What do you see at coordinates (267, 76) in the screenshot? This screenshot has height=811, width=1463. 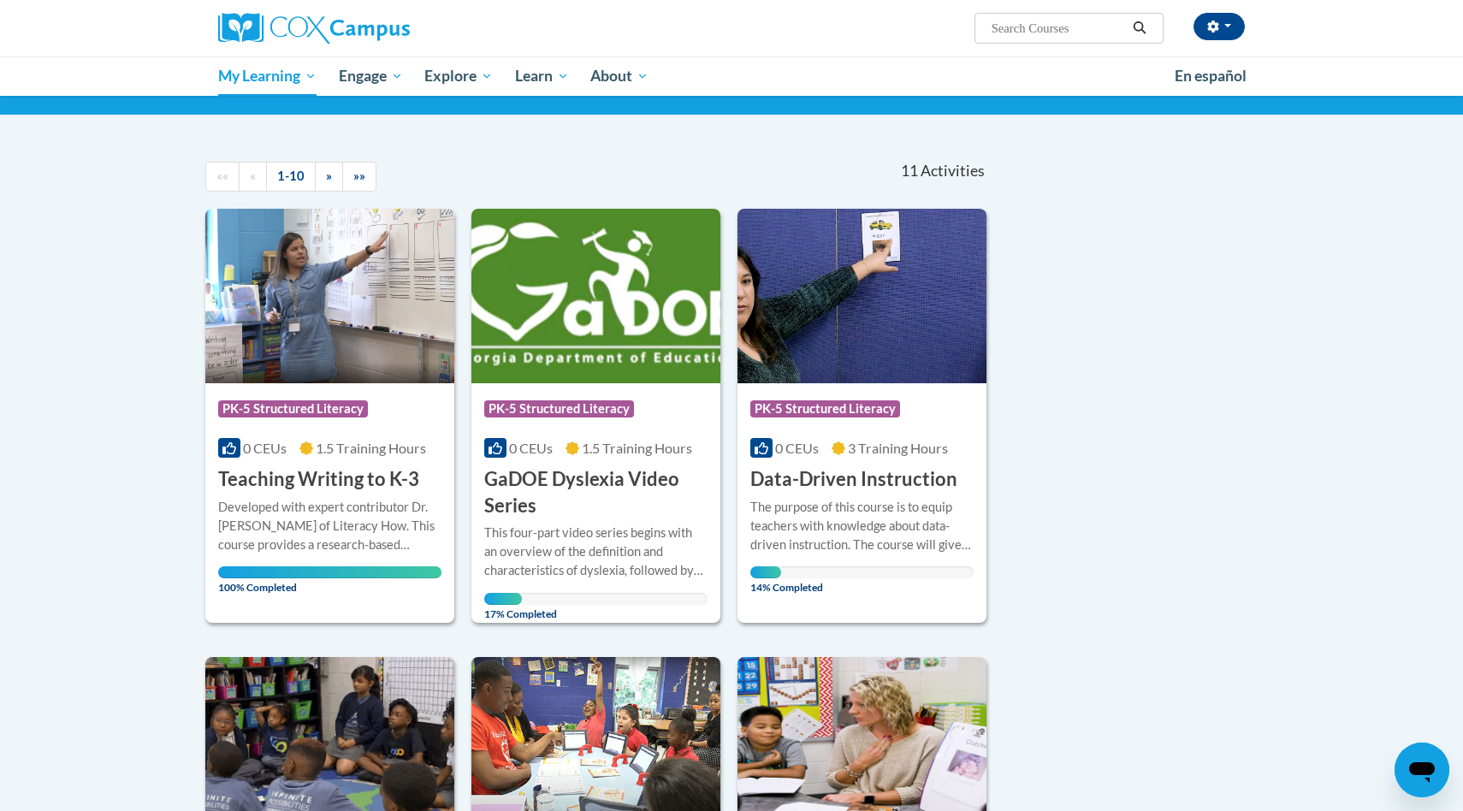 I see `a: My Learning` at bounding box center [267, 76].